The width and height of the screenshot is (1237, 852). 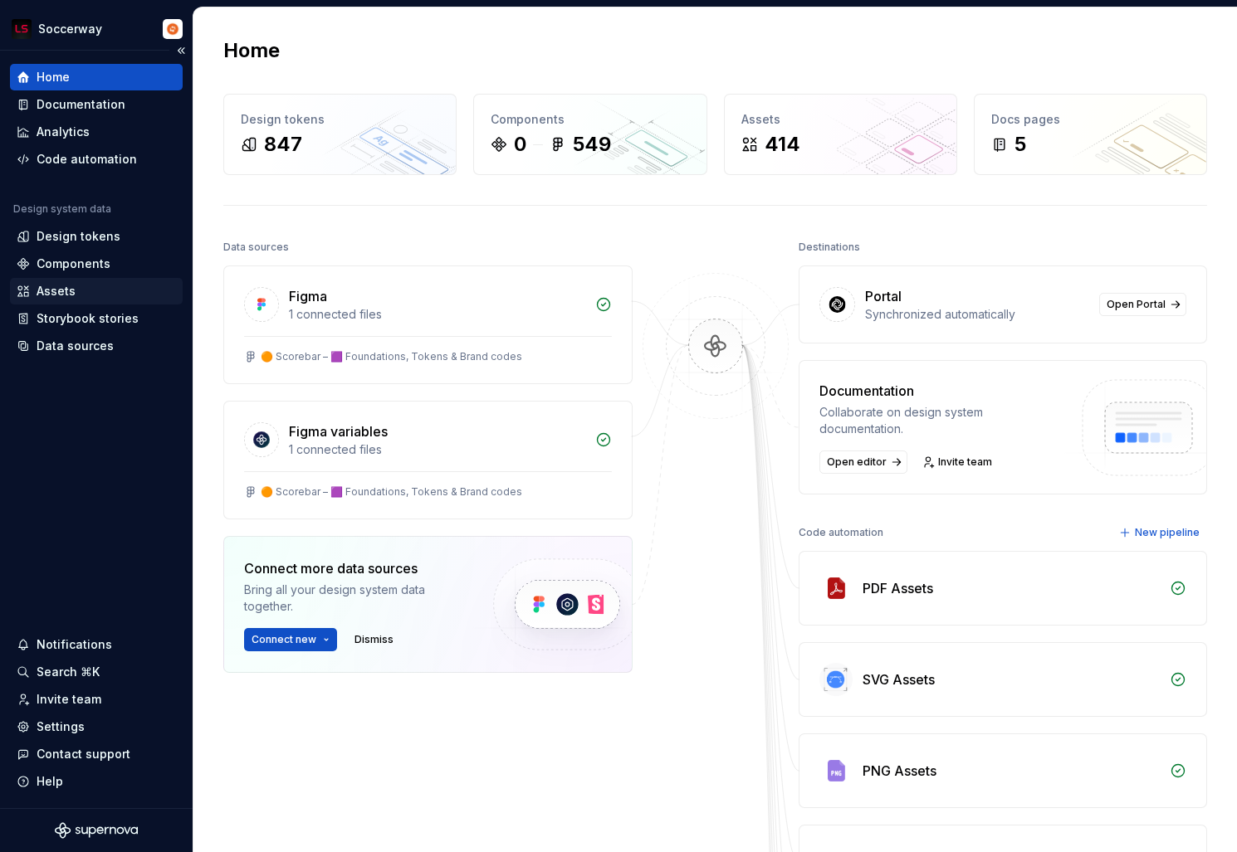 What do you see at coordinates (897, 588) in the screenshot?
I see `div: PDF Assets` at bounding box center [897, 588].